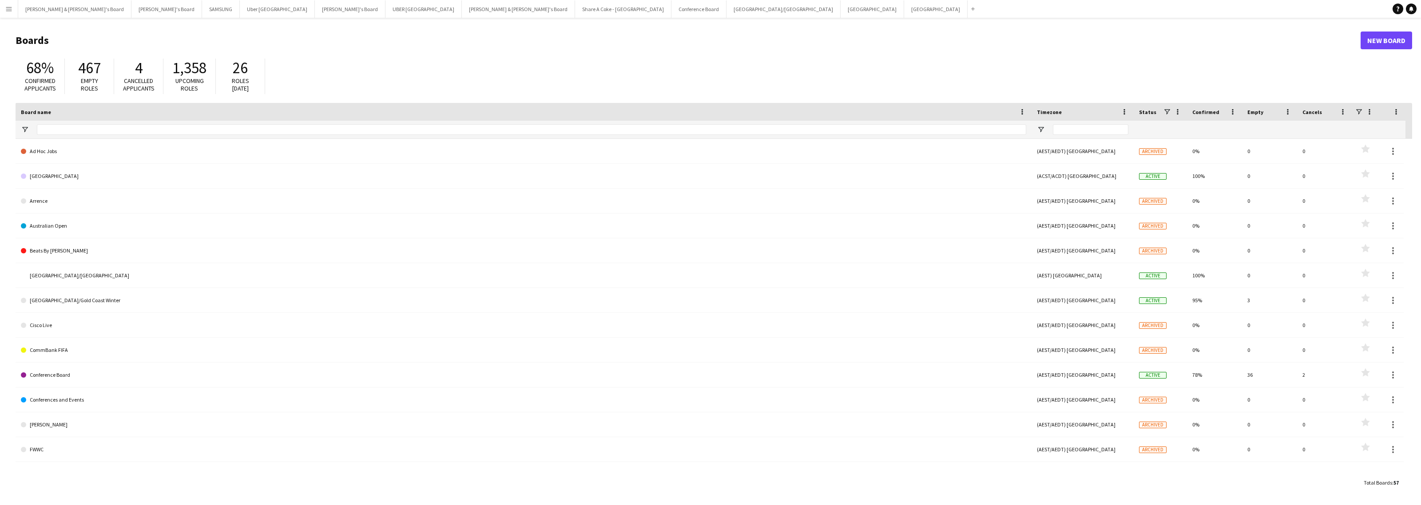 The width and height of the screenshot is (1421, 505). I want to click on div: 36, so click(1269, 375).